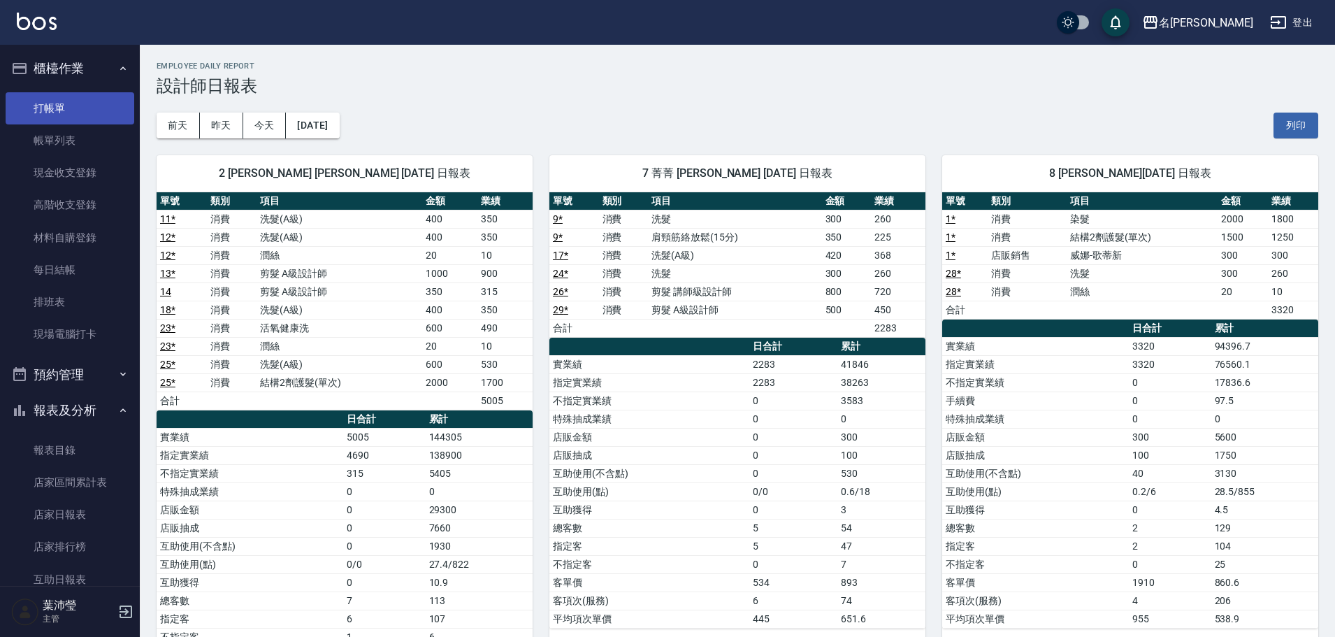 This screenshot has width=1335, height=637. I want to click on button: save, so click(1115, 22).